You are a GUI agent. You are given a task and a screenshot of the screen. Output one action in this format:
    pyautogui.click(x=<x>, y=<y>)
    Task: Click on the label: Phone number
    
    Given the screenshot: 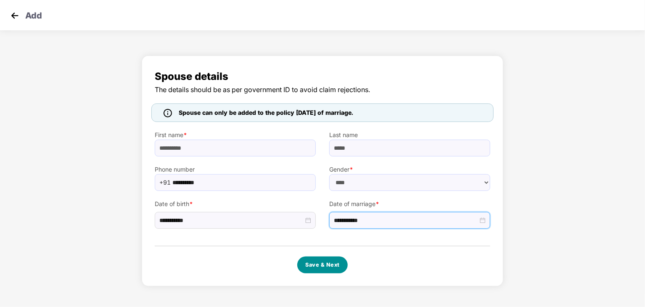 What is the action you would take?
    pyautogui.click(x=235, y=169)
    